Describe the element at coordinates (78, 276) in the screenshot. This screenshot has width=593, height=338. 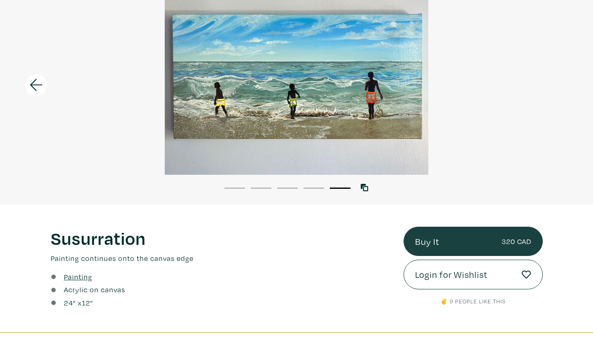
I see `u: Painting` at that location.